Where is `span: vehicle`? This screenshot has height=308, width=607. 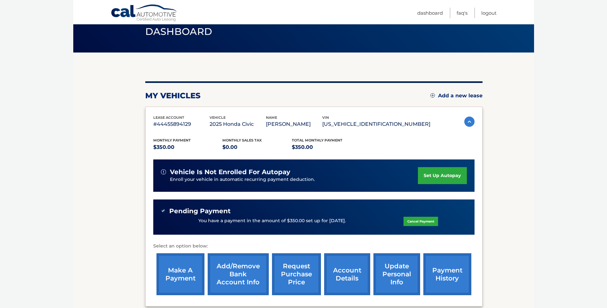 span: vehicle is located at coordinates (218, 117).